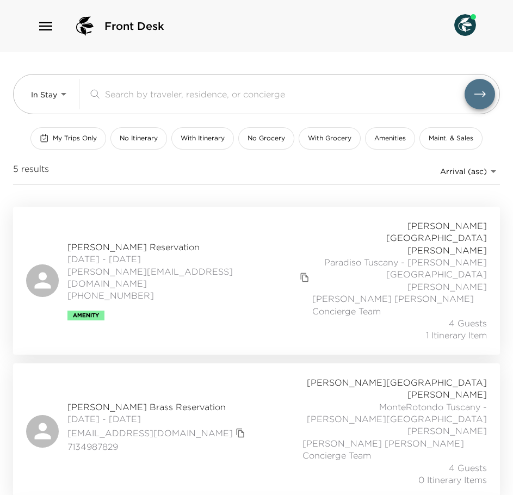 This screenshot has height=495, width=513. Describe the element at coordinates (139, 138) in the screenshot. I see `span: No Itinerary` at that location.